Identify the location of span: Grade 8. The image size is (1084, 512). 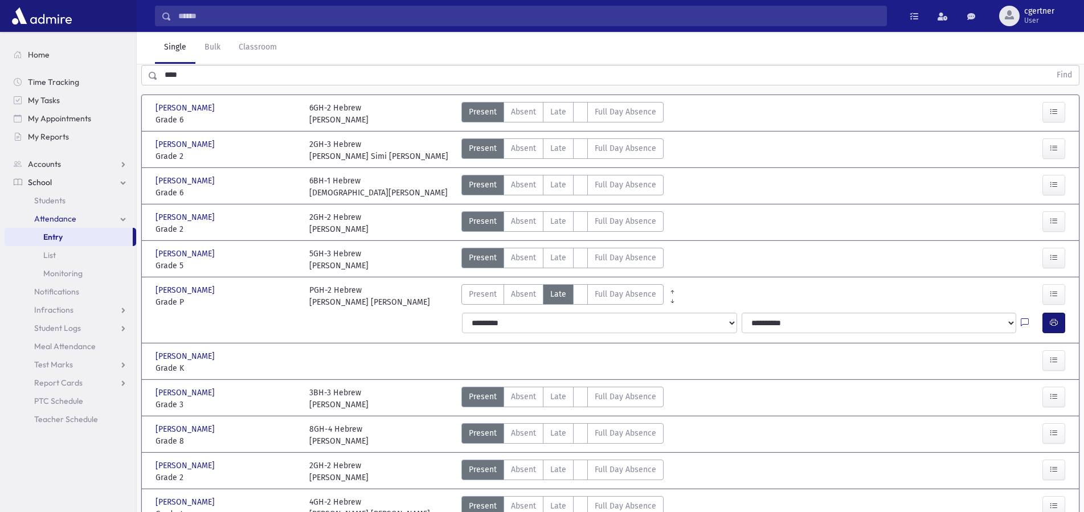
(227, 441).